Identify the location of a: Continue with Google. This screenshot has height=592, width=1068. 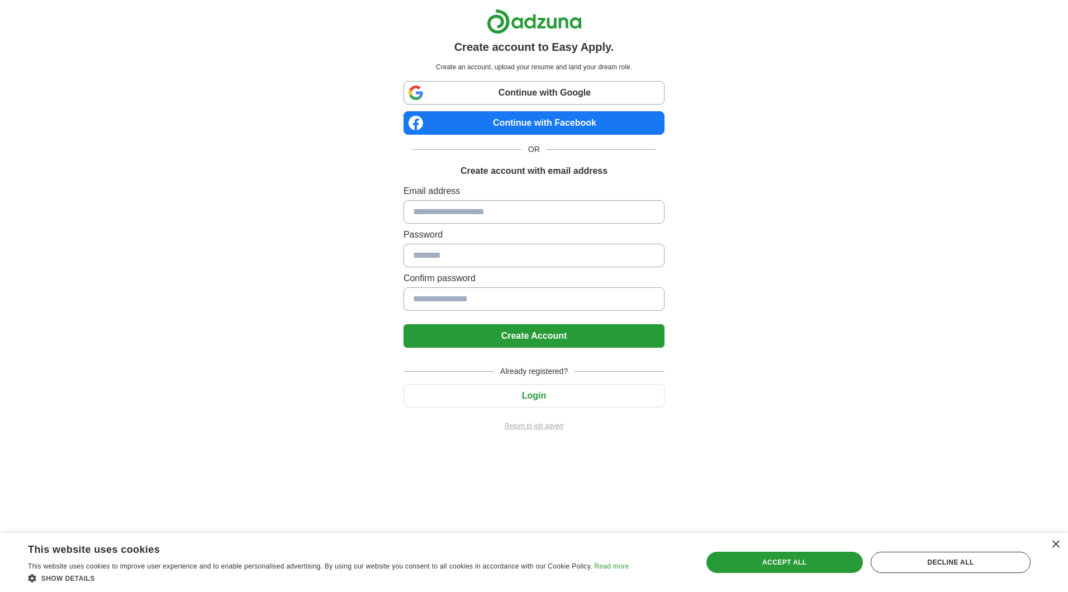
(534, 93).